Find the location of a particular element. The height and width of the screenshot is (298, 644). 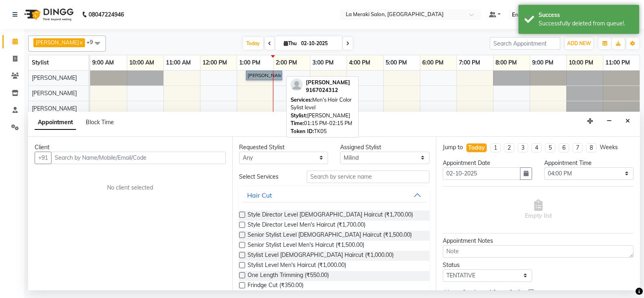

div: Successfully deleted from queue!. is located at coordinates (586, 23).